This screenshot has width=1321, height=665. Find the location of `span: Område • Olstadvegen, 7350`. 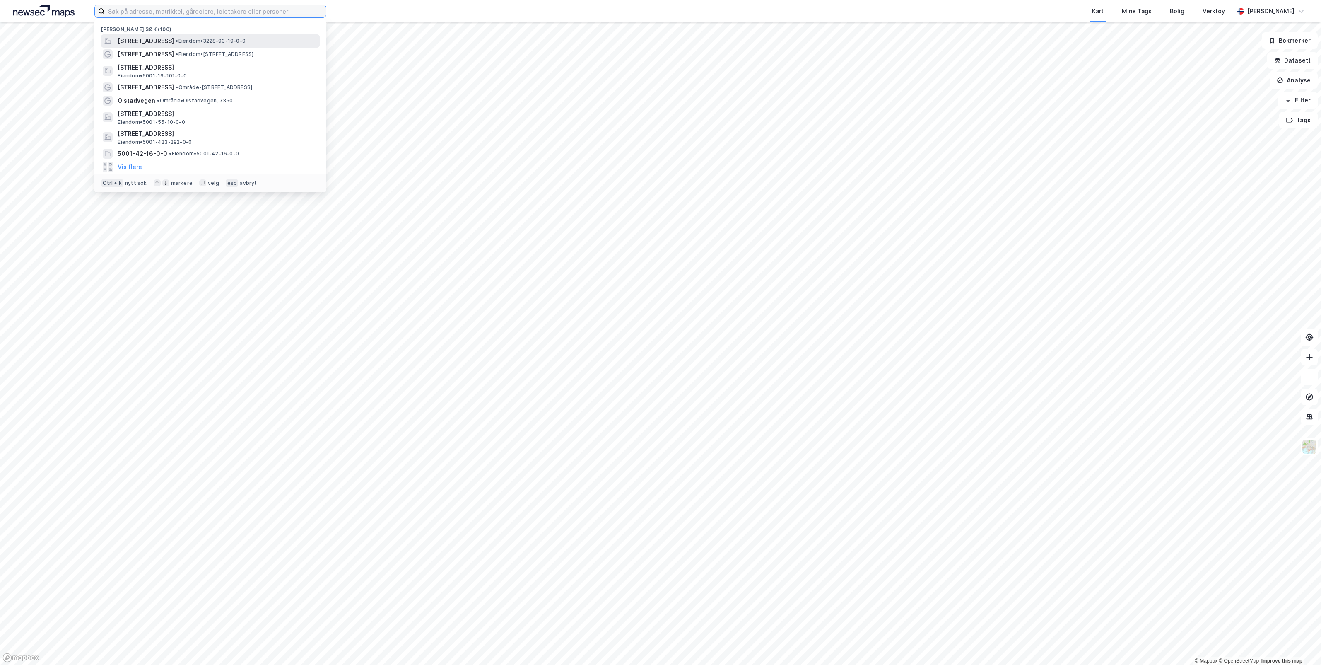

span: Område • Olstadvegen, 7350 is located at coordinates (195, 101).